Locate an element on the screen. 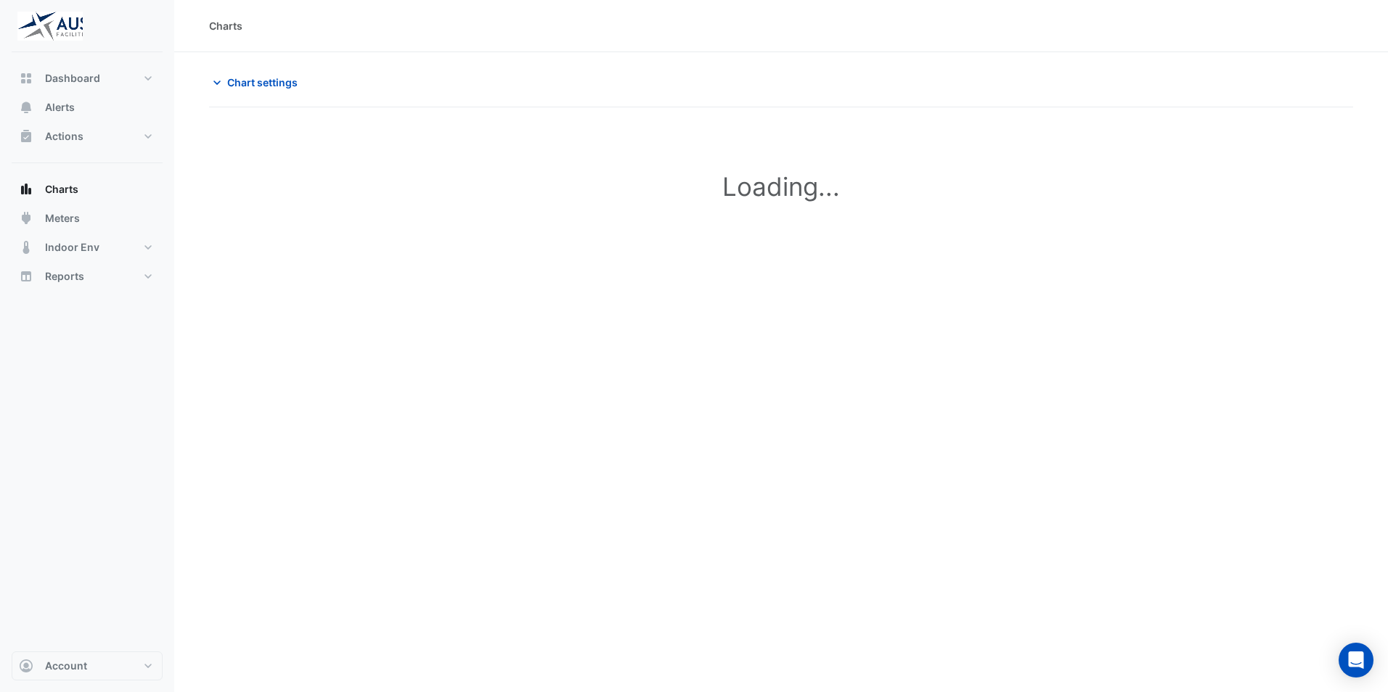  app-icon: Meters is located at coordinates (26, 218).